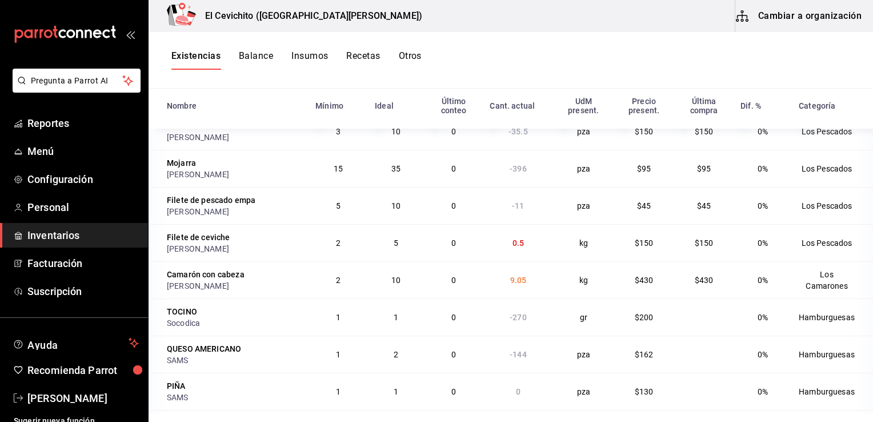 The width and height of the screenshot is (873, 422). What do you see at coordinates (211, 200) in the screenshot?
I see `div: Filete de pescado empa` at bounding box center [211, 200].